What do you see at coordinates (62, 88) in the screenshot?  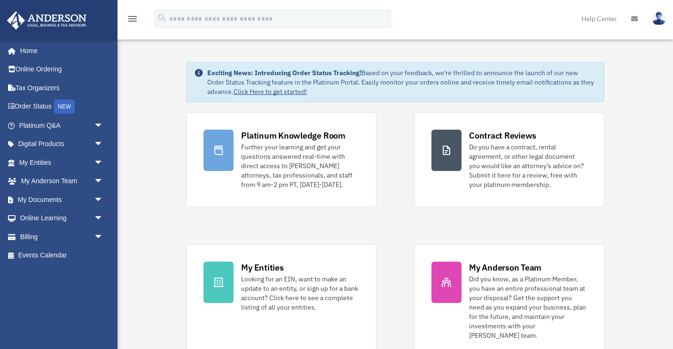 I see `a: Tax Organizers` at bounding box center [62, 88].